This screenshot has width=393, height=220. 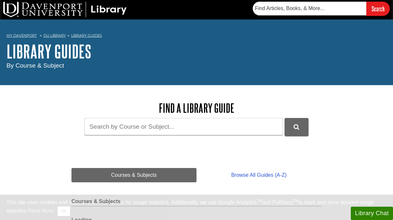 I want to click on a: My Davenport, so click(x=21, y=35).